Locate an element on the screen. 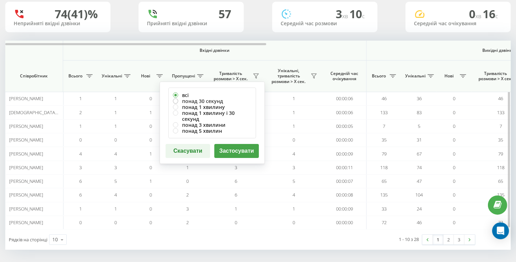 The height and width of the screenshot is (262, 516). span: 47 is located at coordinates (419, 181).